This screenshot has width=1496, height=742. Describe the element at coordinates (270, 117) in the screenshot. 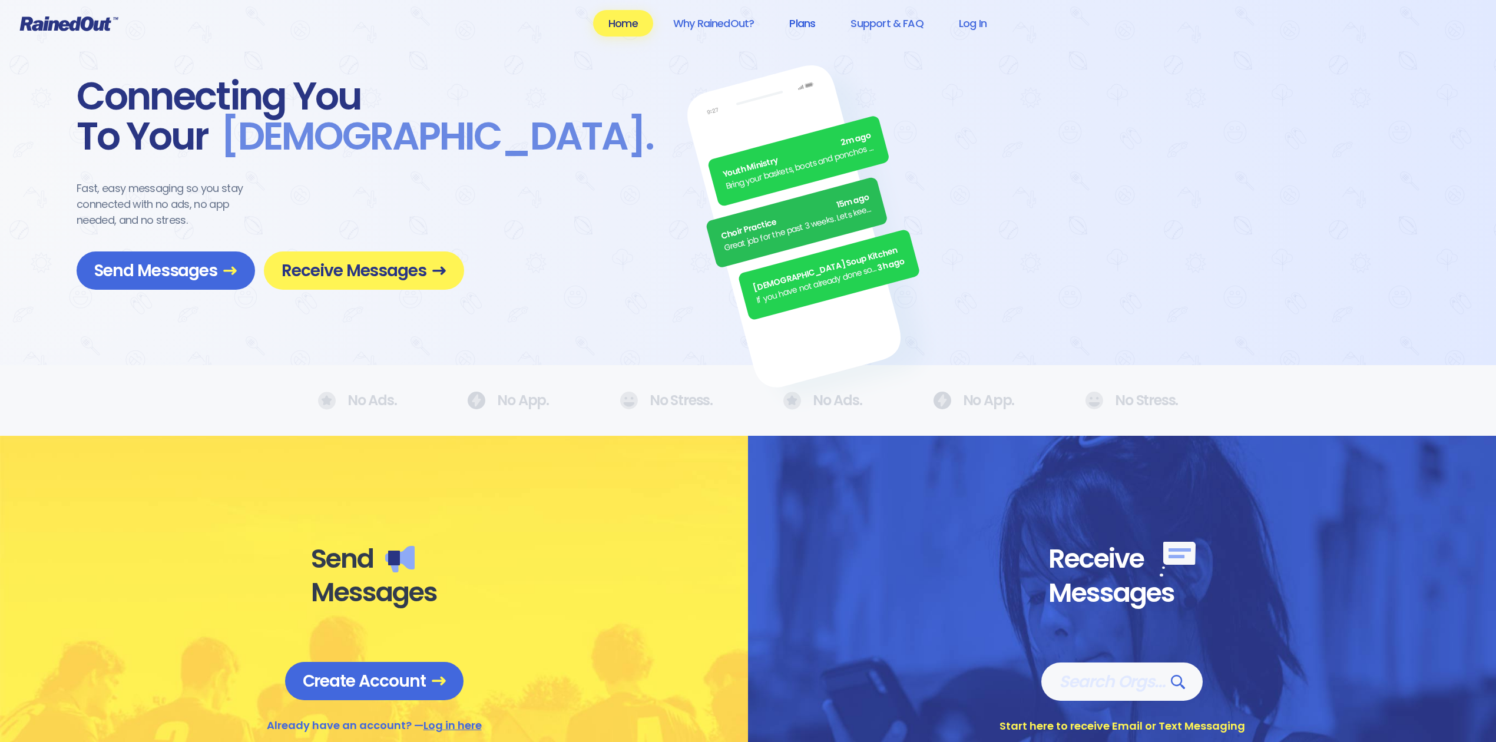

I see `div: Connecting You To Your` at that location.